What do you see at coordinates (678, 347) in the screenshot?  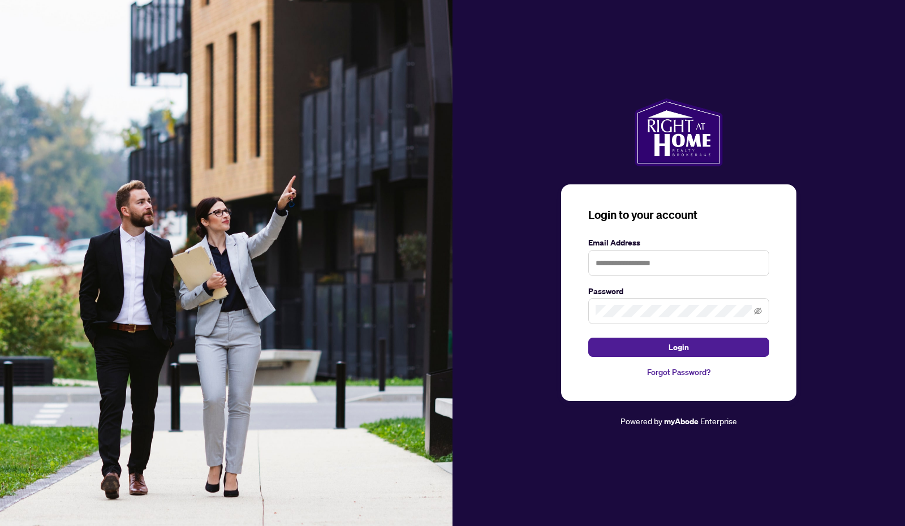 I see `span: Login` at bounding box center [678, 347].